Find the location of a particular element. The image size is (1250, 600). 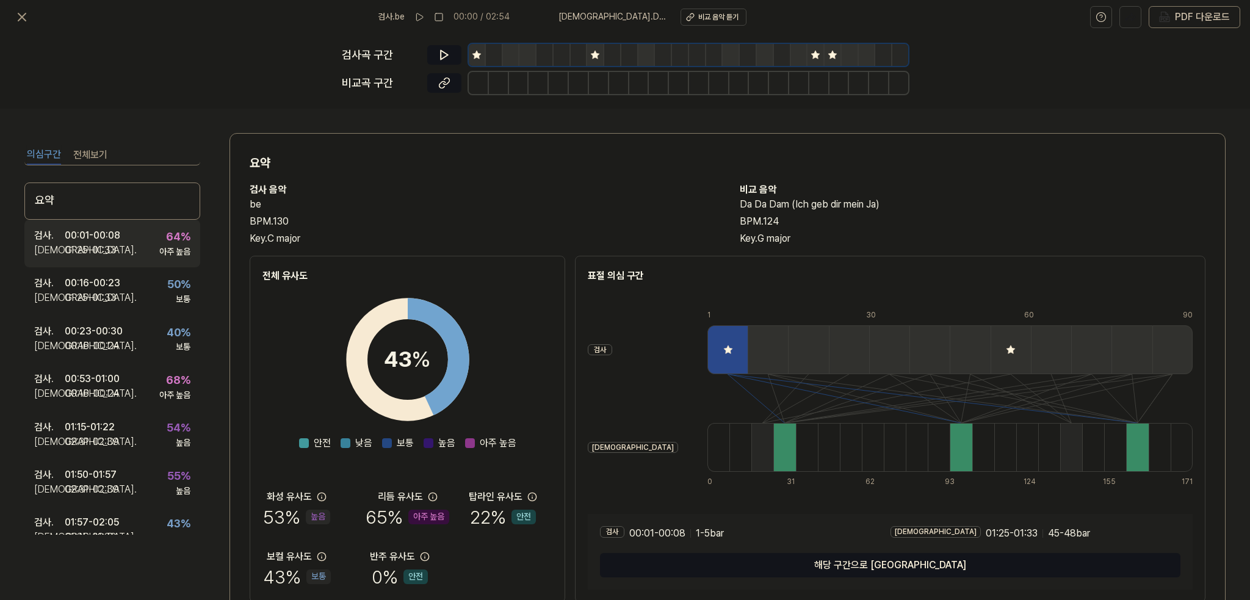

div: 비교 음악 듣기 is located at coordinates (718, 17).